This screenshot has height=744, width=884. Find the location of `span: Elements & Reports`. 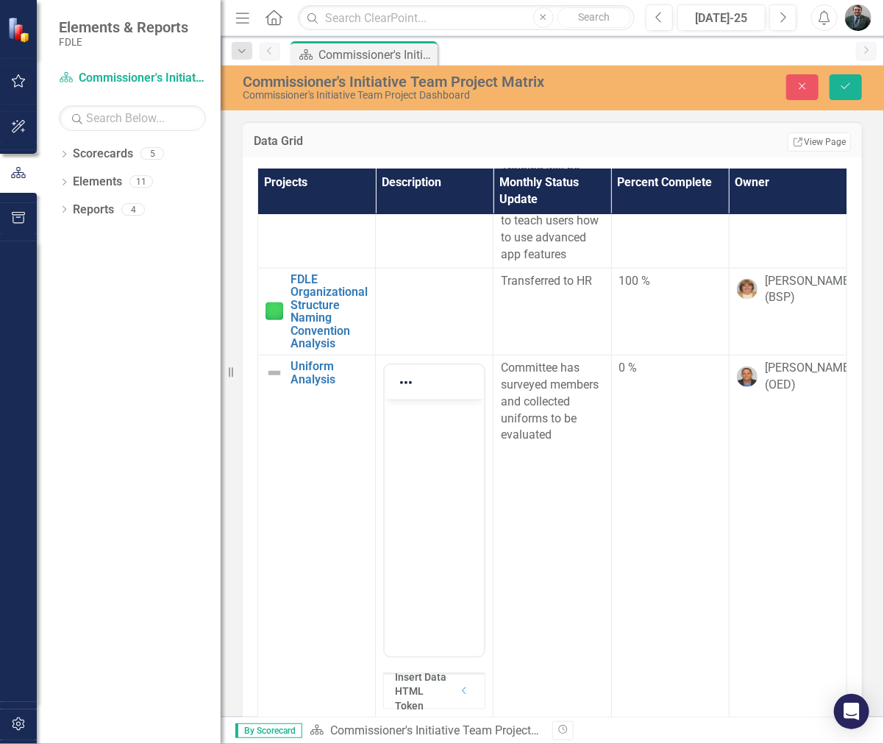

span: Elements & Reports is located at coordinates (124, 27).